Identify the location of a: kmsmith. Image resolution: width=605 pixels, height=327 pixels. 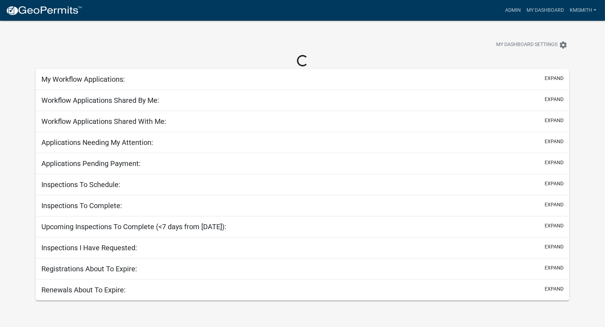
(582, 10).